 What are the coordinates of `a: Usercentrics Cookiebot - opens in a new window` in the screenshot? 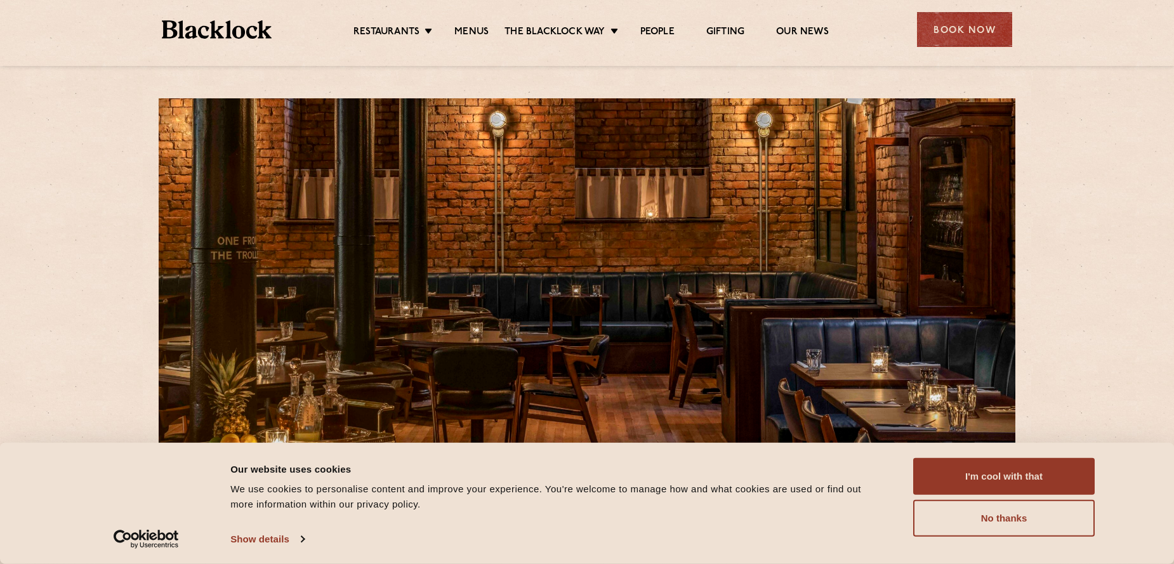 It's located at (146, 539).